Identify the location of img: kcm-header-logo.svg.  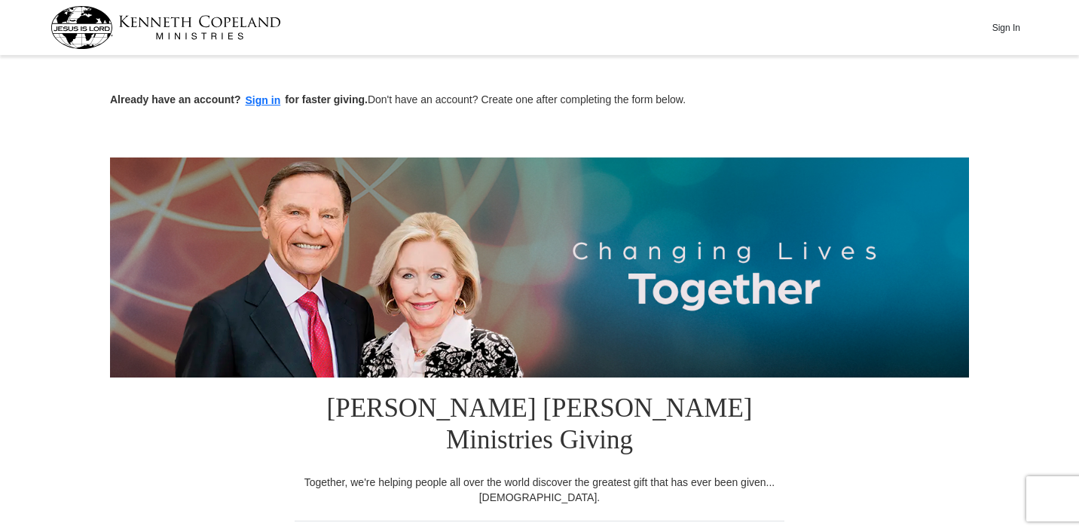
(166, 27).